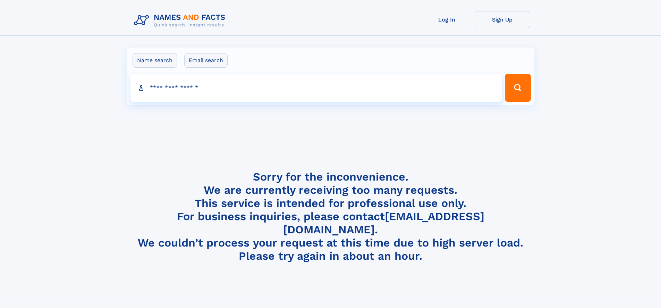 The image size is (661, 308). I want to click on a: Sign Up, so click(502, 19).